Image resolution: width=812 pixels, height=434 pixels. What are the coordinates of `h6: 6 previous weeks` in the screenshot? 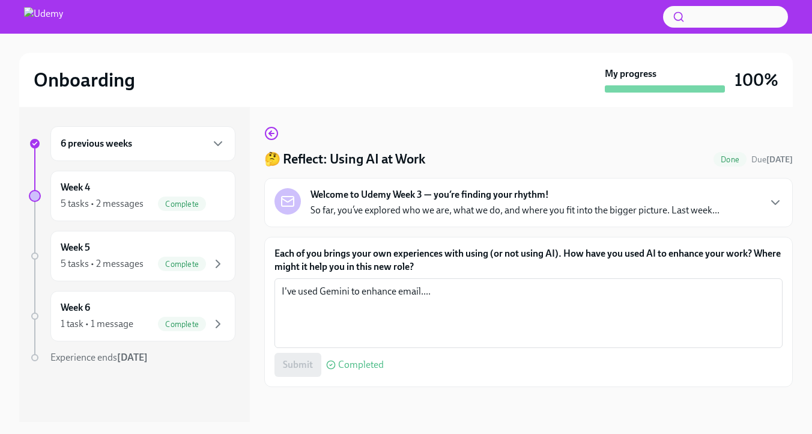 It's located at (96, 144).